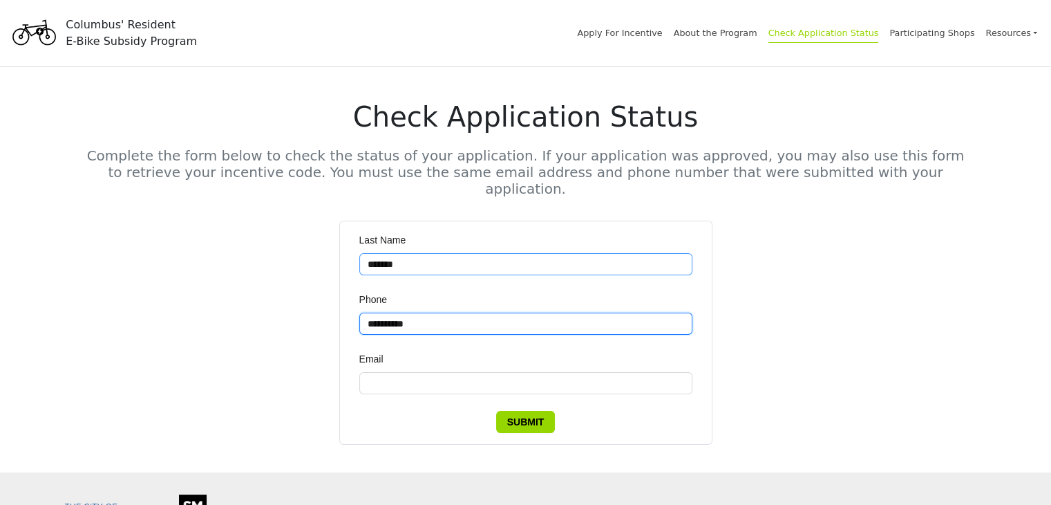 Image resolution: width=1051 pixels, height=505 pixels. What do you see at coordinates (526, 323) in the screenshot?
I see `input: Phone` at bounding box center [526, 323].